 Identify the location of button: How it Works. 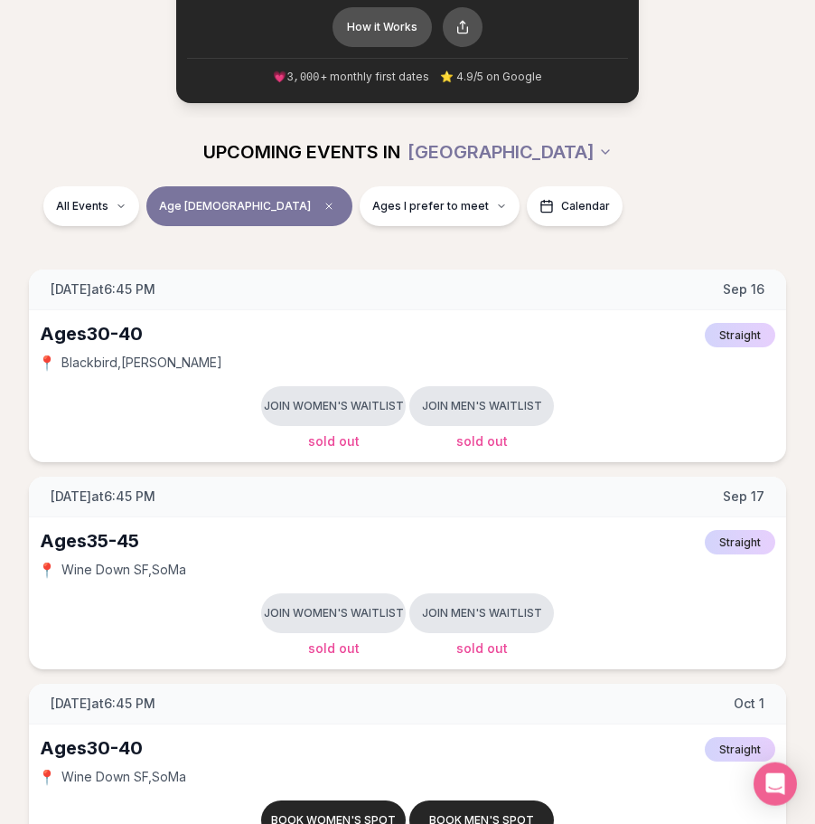
(382, 27).